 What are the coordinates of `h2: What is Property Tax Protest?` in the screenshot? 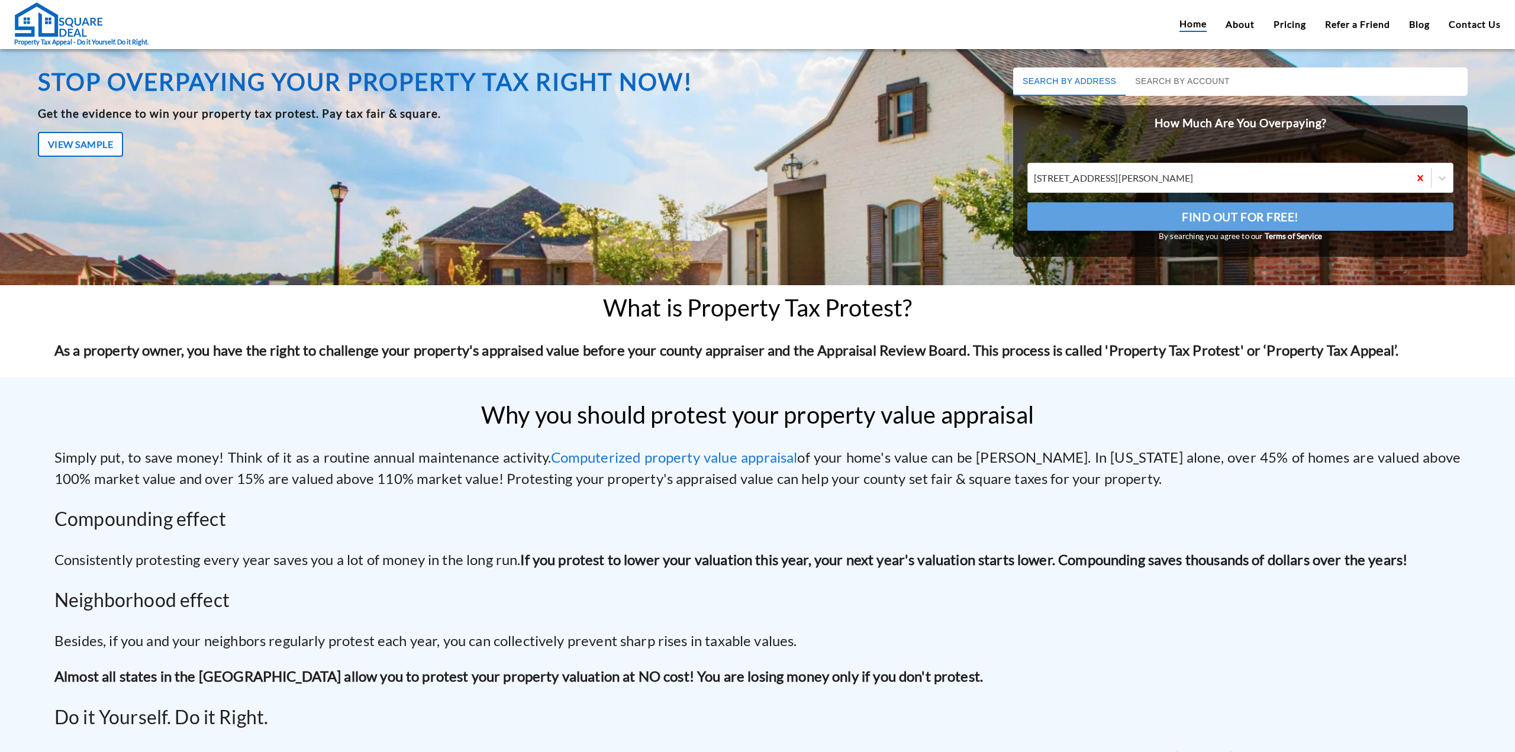 It's located at (757, 308).